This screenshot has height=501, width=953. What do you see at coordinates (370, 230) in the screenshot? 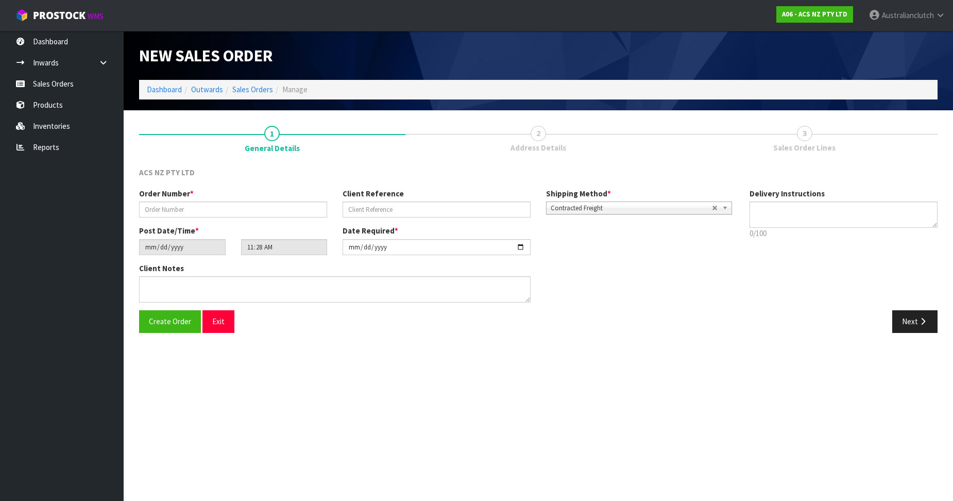
I see `label: Date Required` at bounding box center [370, 230].